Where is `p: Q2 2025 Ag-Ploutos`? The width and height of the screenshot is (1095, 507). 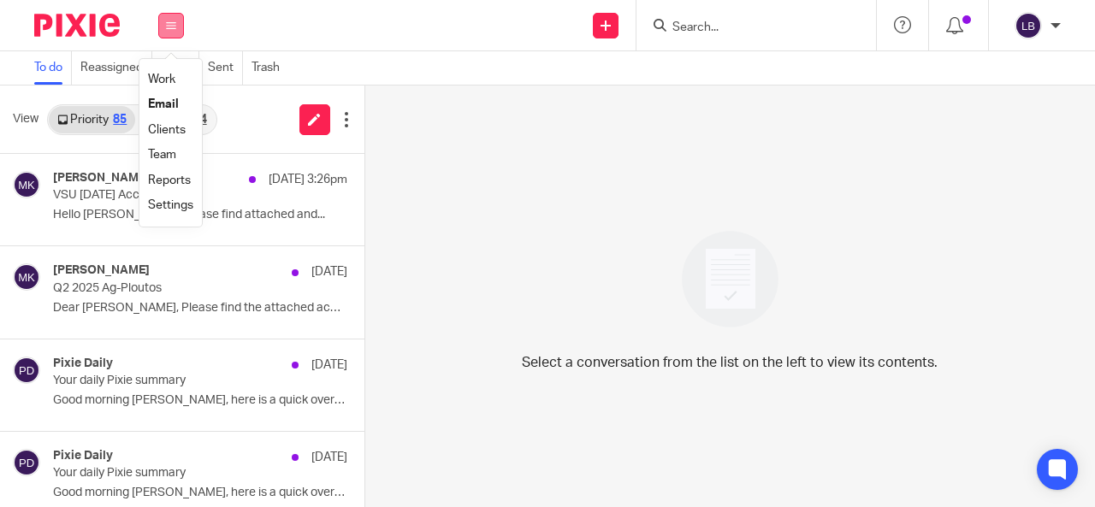
p: Q2 2025 Ag-Ploutos is located at coordinates (170, 288).